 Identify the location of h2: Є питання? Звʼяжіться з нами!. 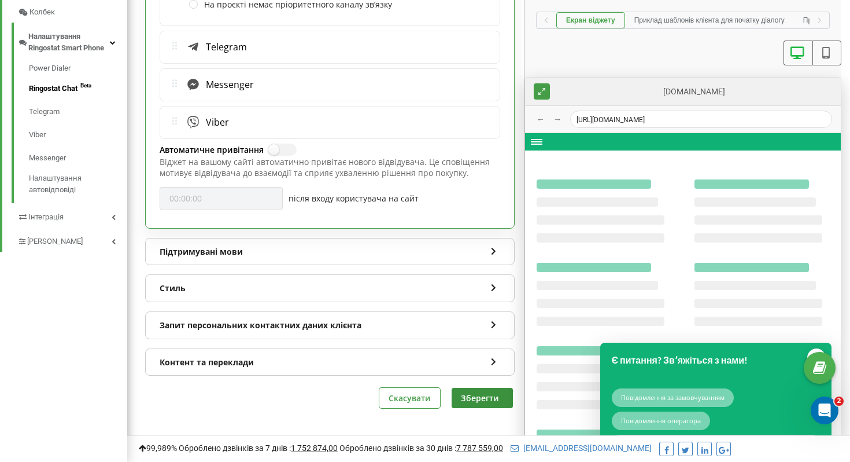
(716, 359).